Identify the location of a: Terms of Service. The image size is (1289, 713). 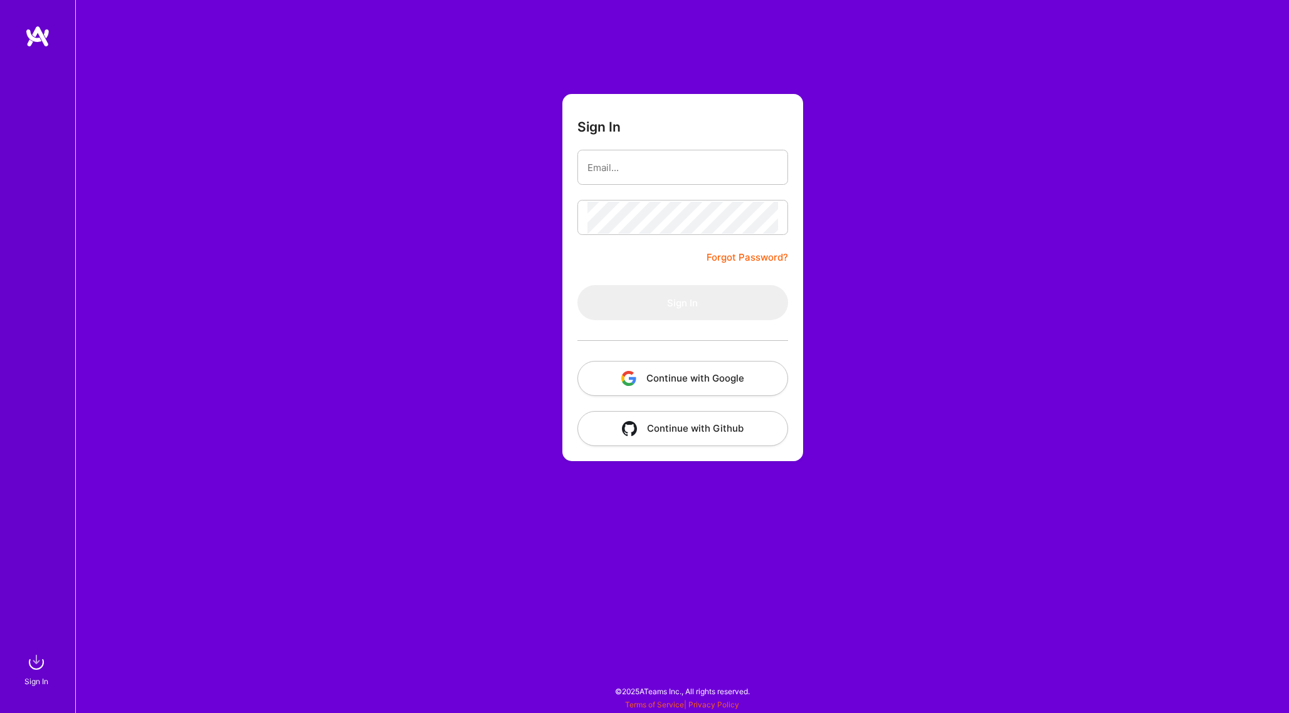
(654, 705).